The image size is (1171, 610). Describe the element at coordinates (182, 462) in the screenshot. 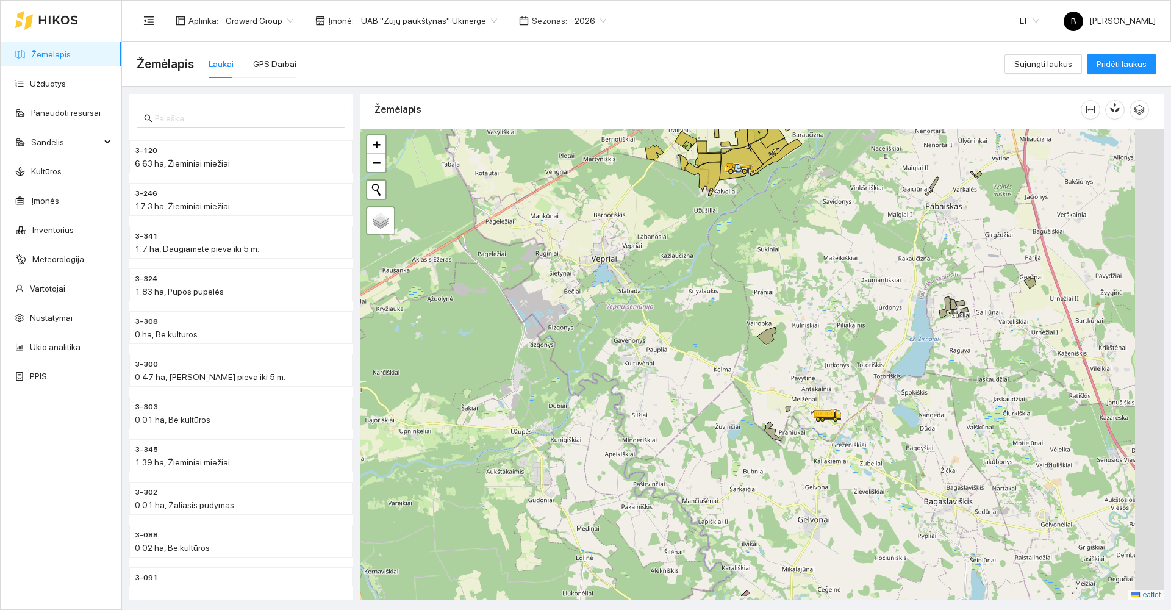

I see `span: 1.39 ha, Žieminiai miežiai` at that location.